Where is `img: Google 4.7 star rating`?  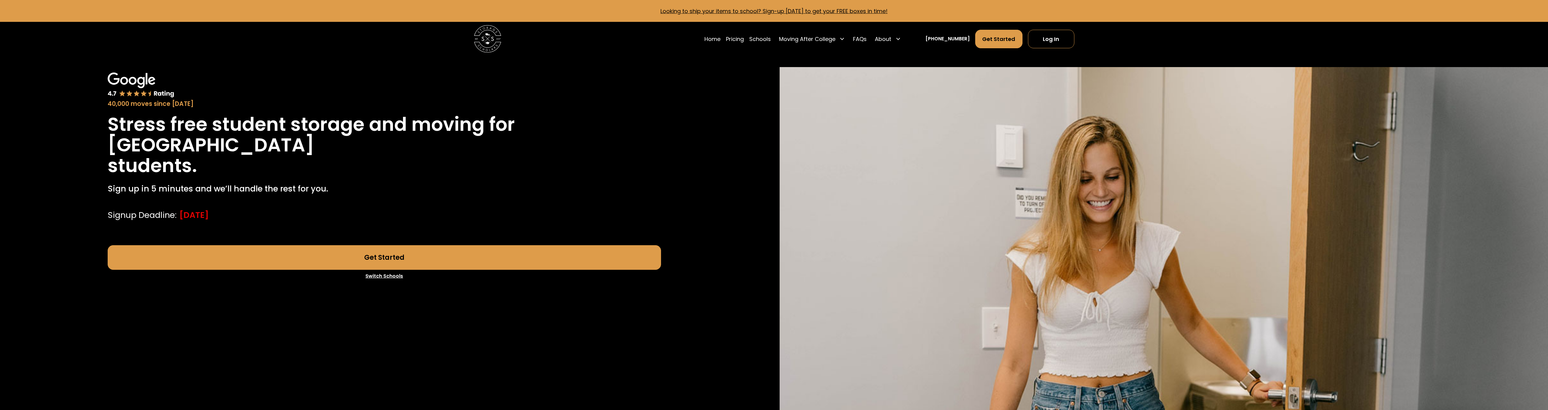 img: Google 4.7 star rating is located at coordinates (141, 85).